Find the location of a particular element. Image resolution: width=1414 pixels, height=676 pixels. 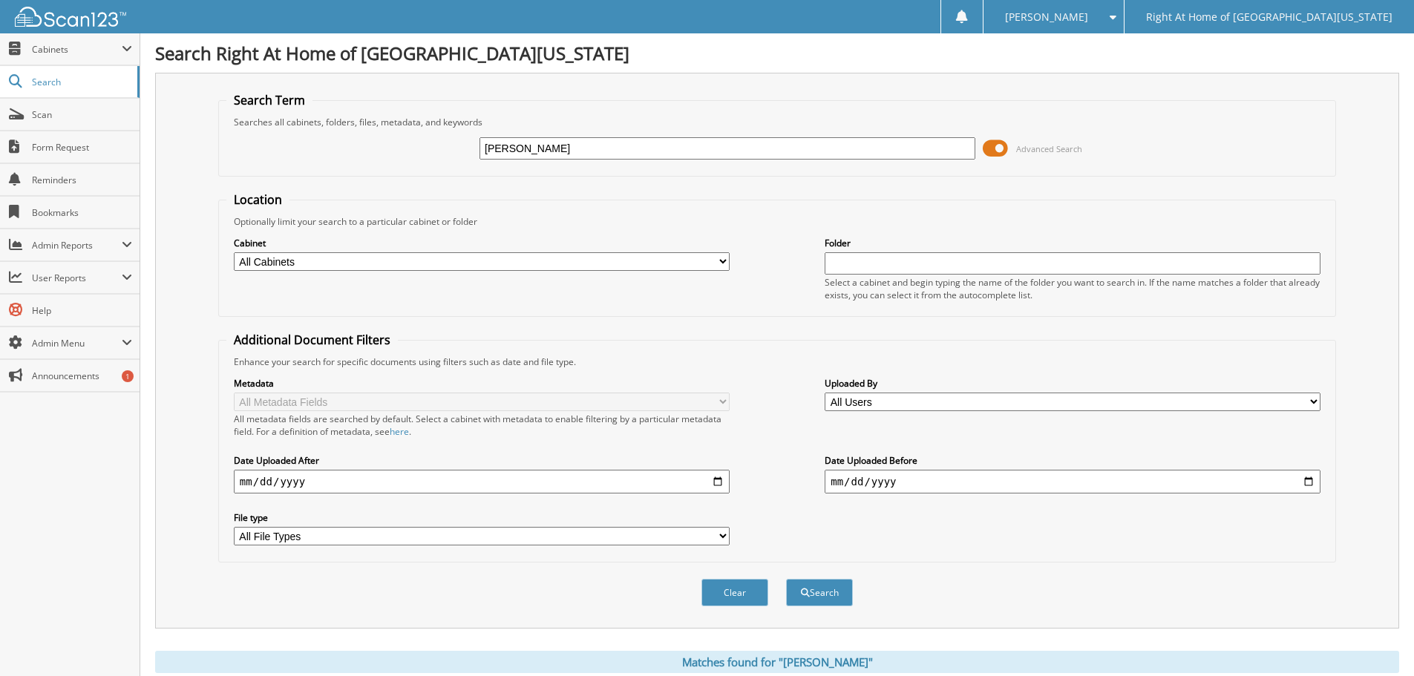

label: Folder is located at coordinates (1073, 243).